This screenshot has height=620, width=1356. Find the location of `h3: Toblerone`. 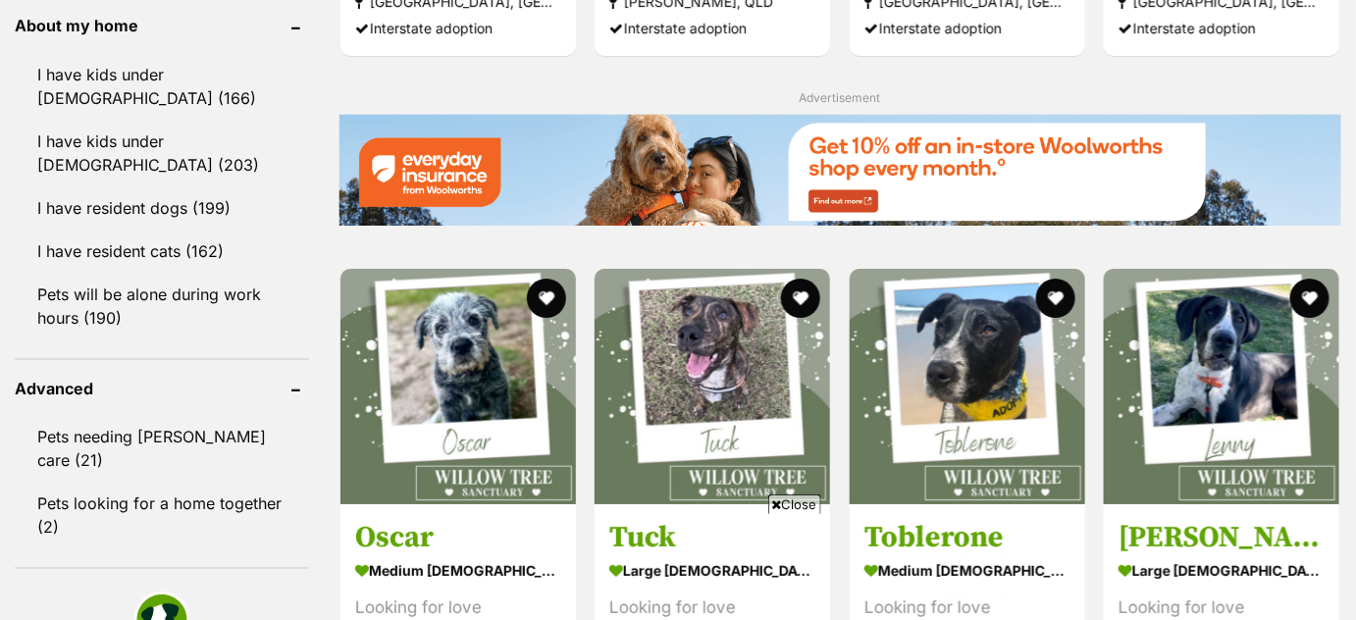

h3: Toblerone is located at coordinates (968, 538).